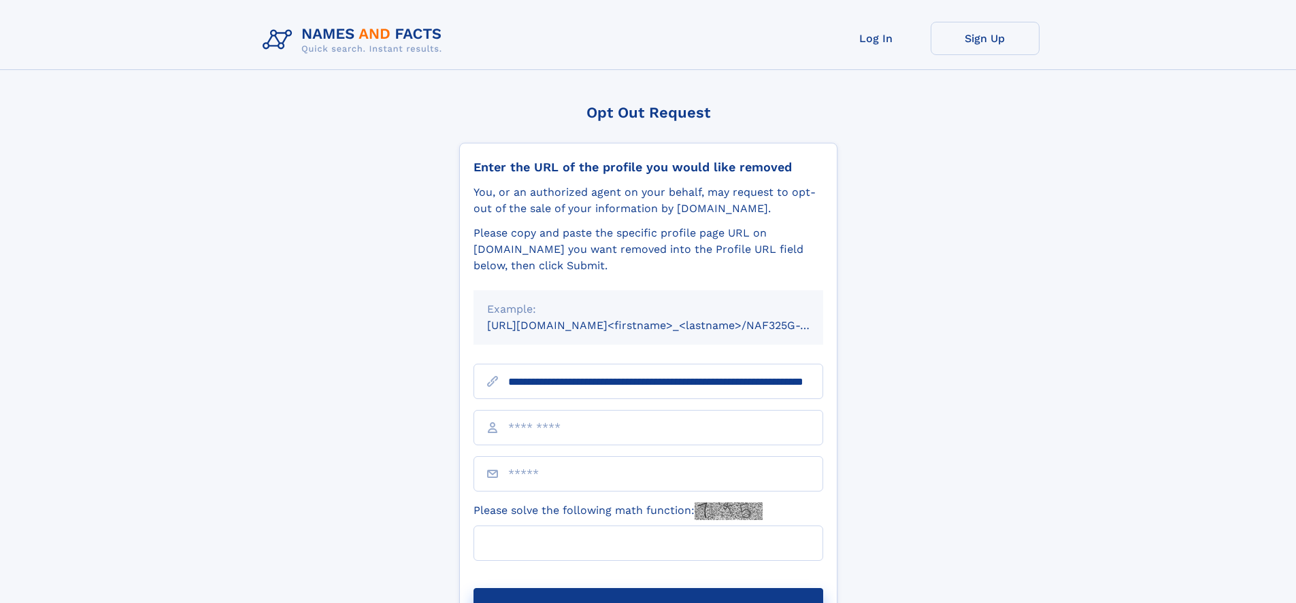  I want to click on div: Opt Out Request, so click(648, 112).